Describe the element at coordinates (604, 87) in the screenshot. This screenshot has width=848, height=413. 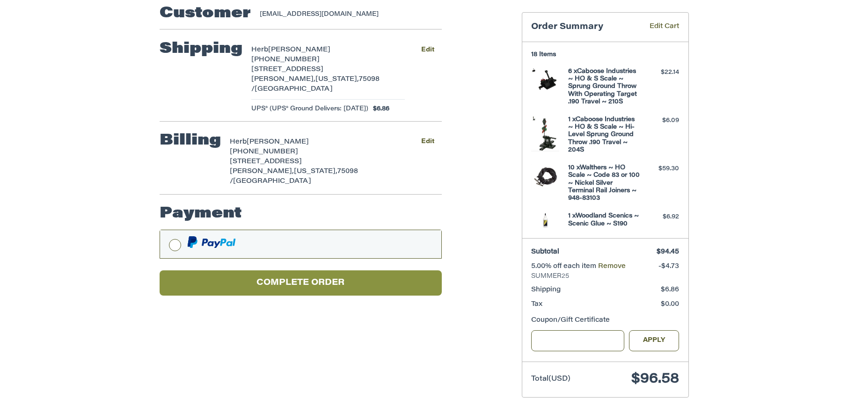
I see `h4: 6 x Caboose Industries ~ HO & S Scale ~ Sprung Ground Throw With Operating Target .190 Travel ~ 210S` at that location.